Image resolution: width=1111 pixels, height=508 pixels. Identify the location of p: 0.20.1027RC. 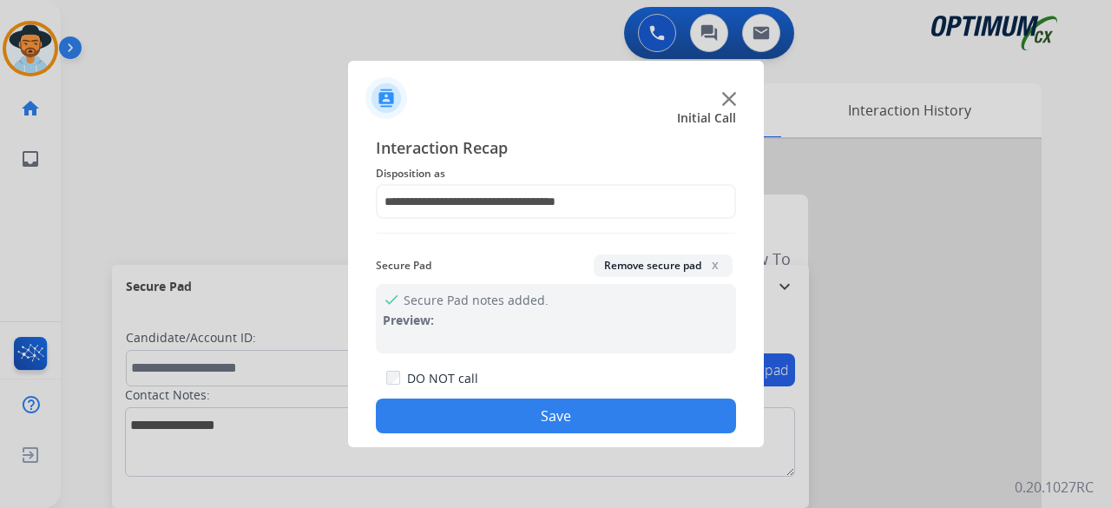
(1054, 487).